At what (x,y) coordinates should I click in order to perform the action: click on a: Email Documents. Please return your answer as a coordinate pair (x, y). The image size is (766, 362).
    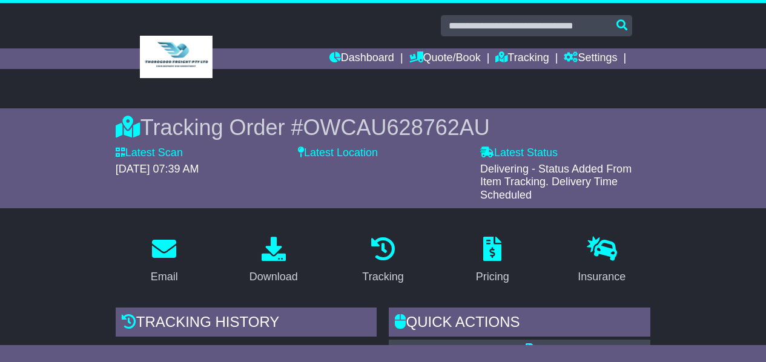
    Looking at the image, I should click on (444, 350).